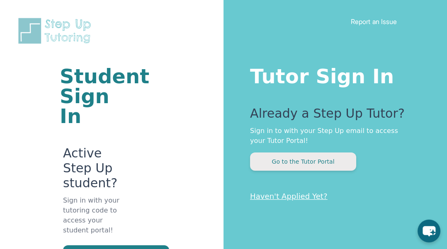 Image resolution: width=447 pixels, height=249 pixels. Describe the element at coordinates (303, 162) in the screenshot. I see `button: Go to the Tutor Portal` at that location.